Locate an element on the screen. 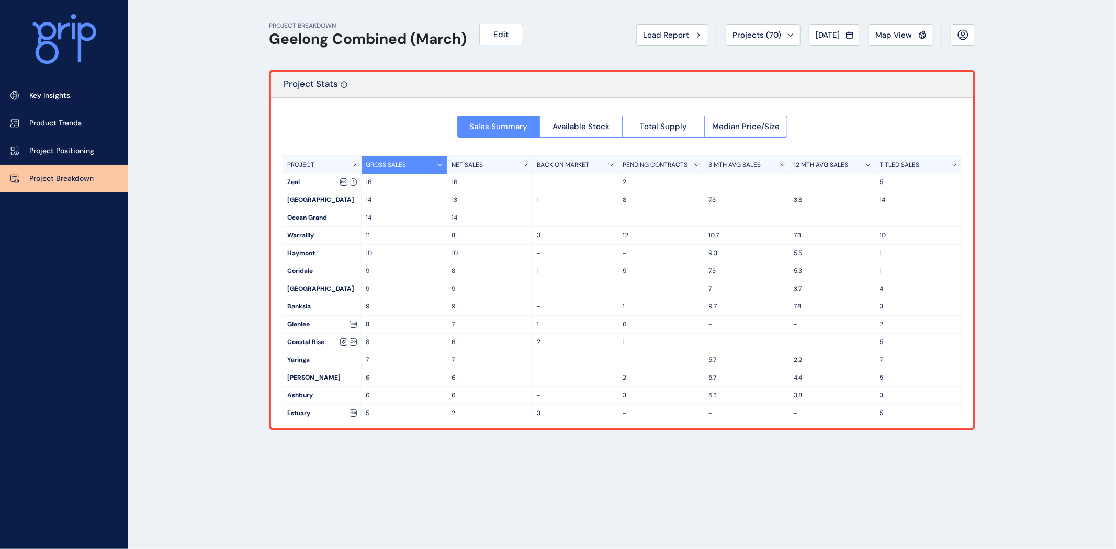 This screenshot has width=1116, height=549. button: Median Price/Size is located at coordinates (746, 127).